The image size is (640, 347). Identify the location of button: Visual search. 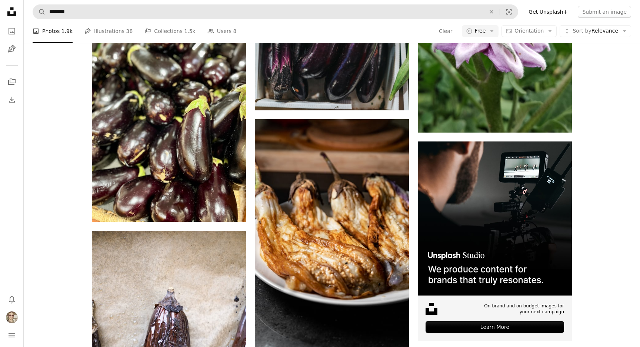
(509, 12).